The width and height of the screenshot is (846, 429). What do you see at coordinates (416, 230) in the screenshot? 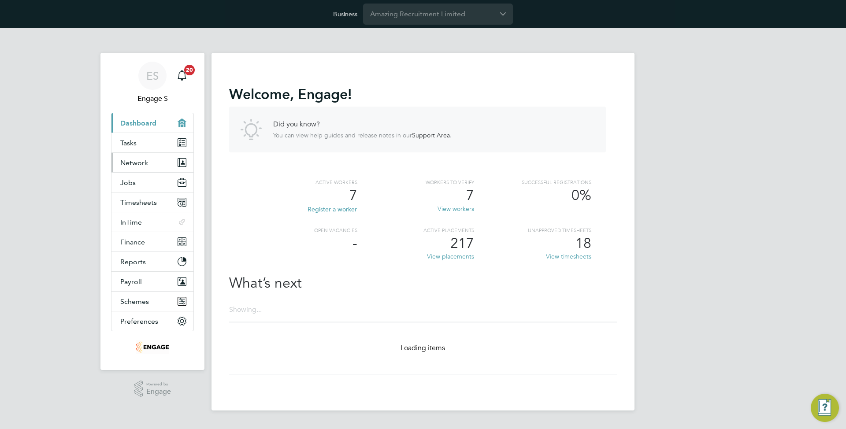
I see `div: Active Placements` at bounding box center [416, 230].